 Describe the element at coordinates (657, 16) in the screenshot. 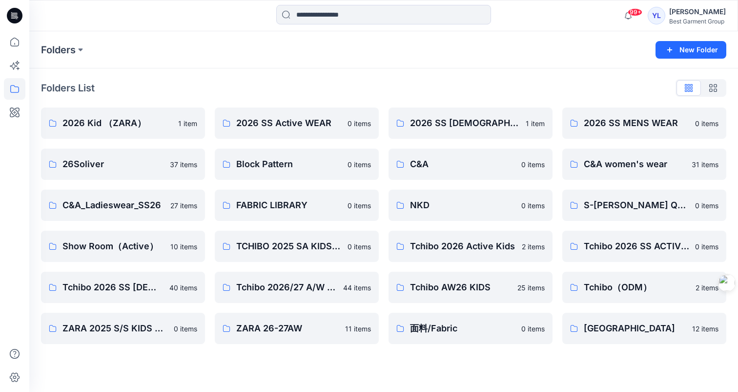

I see `div: YL` at that location.